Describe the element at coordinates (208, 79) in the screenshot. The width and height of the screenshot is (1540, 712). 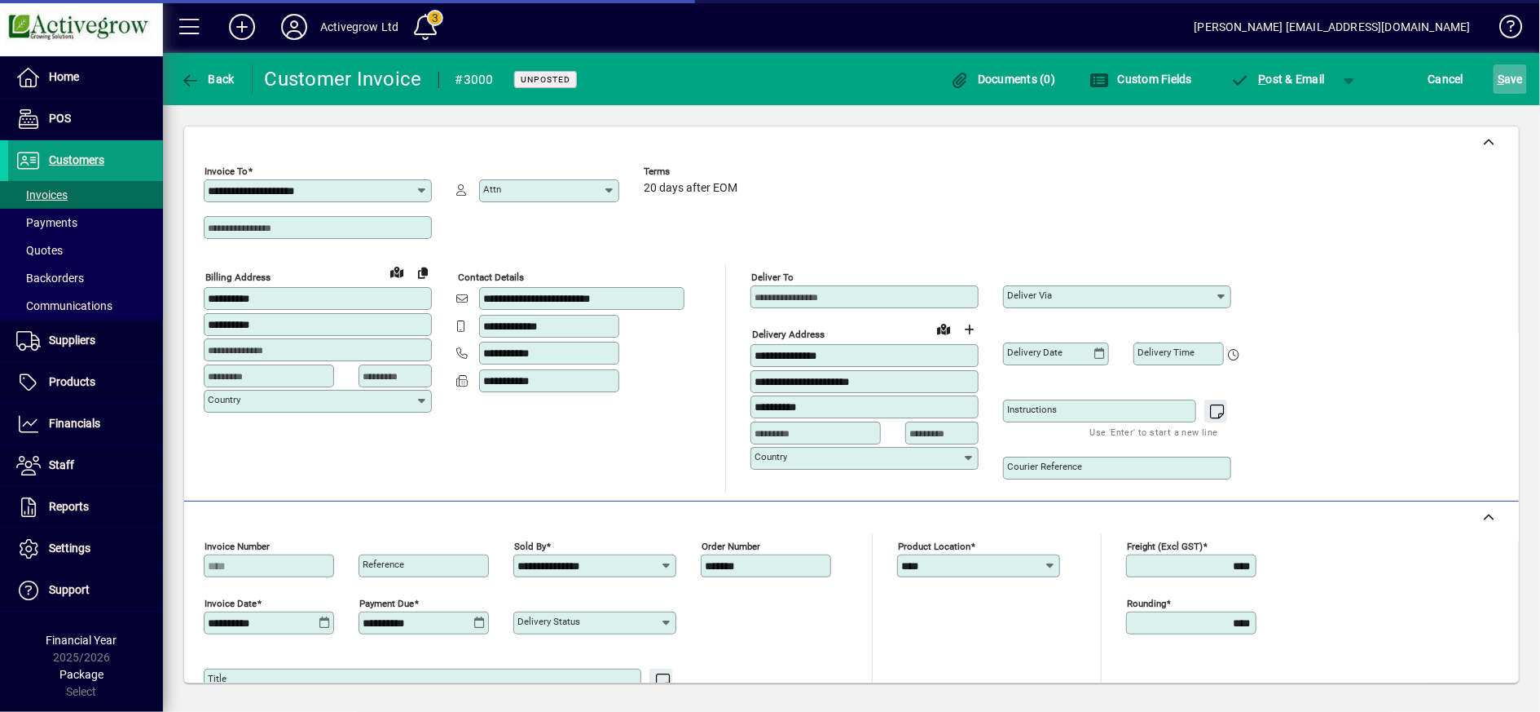
I see `app-page-header-button: Back` at that location.